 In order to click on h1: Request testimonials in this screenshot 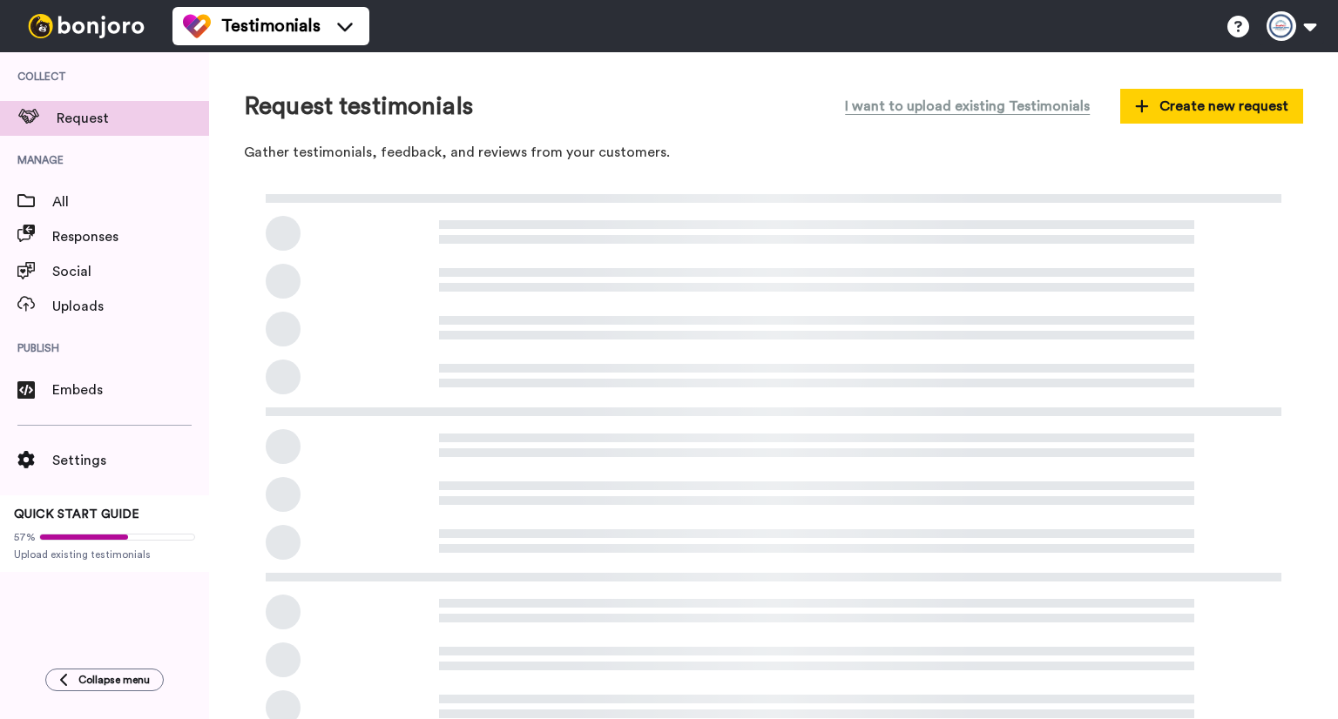, I will do `click(358, 106)`.